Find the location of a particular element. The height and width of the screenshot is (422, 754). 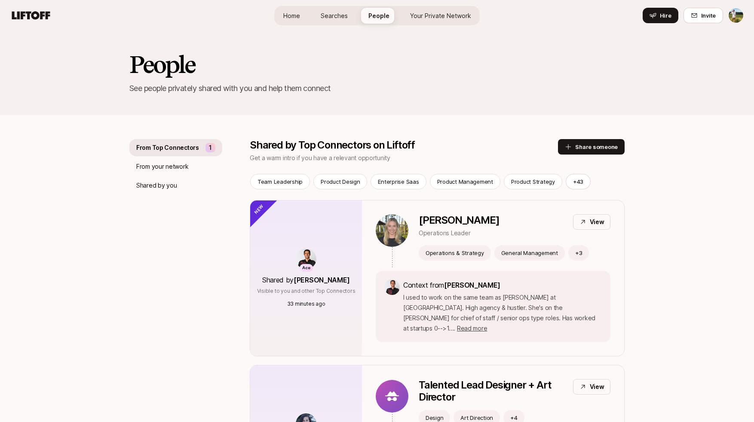

p: See people privately shared with you and help them connect is located at coordinates (377, 89).